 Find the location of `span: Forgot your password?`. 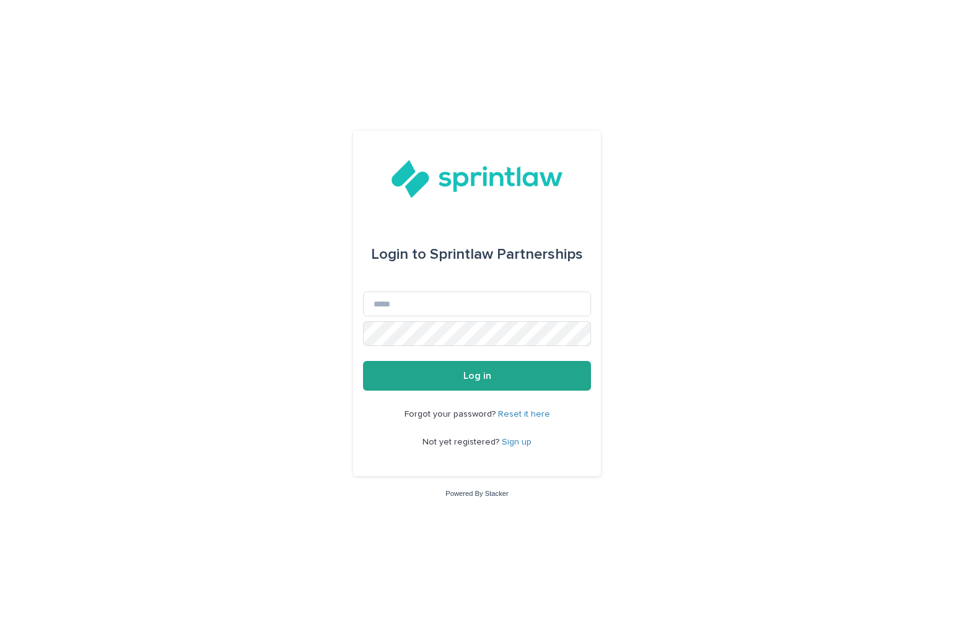

span: Forgot your password? is located at coordinates (451, 414).